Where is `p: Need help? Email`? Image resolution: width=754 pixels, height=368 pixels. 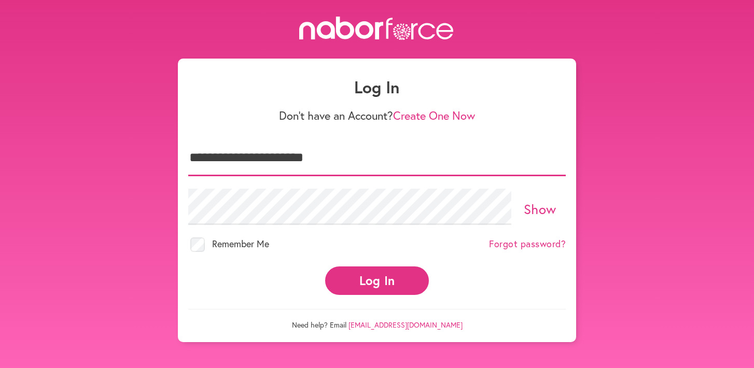
p: Need help? Email is located at coordinates (377, 319).